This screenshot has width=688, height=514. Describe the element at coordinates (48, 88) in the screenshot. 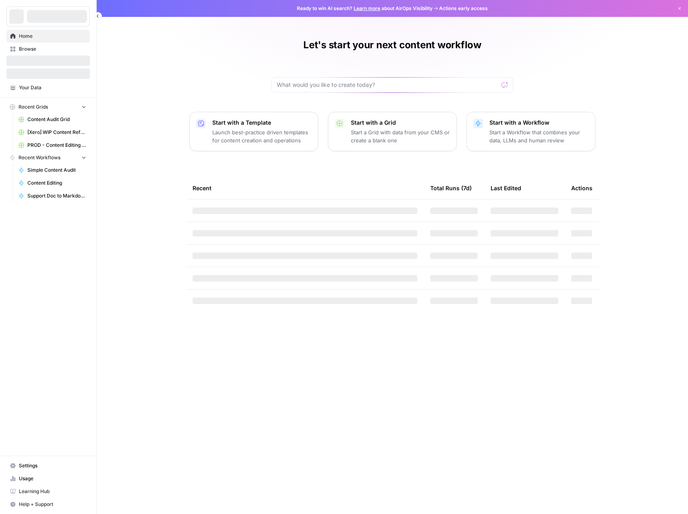

I see `a: Your Data` at that location.